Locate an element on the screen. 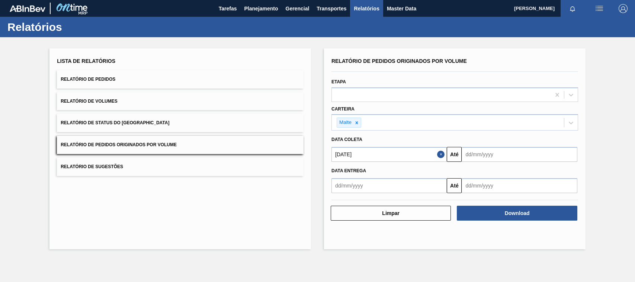 The image size is (635, 282). span: Data entrega is located at coordinates (348, 171).